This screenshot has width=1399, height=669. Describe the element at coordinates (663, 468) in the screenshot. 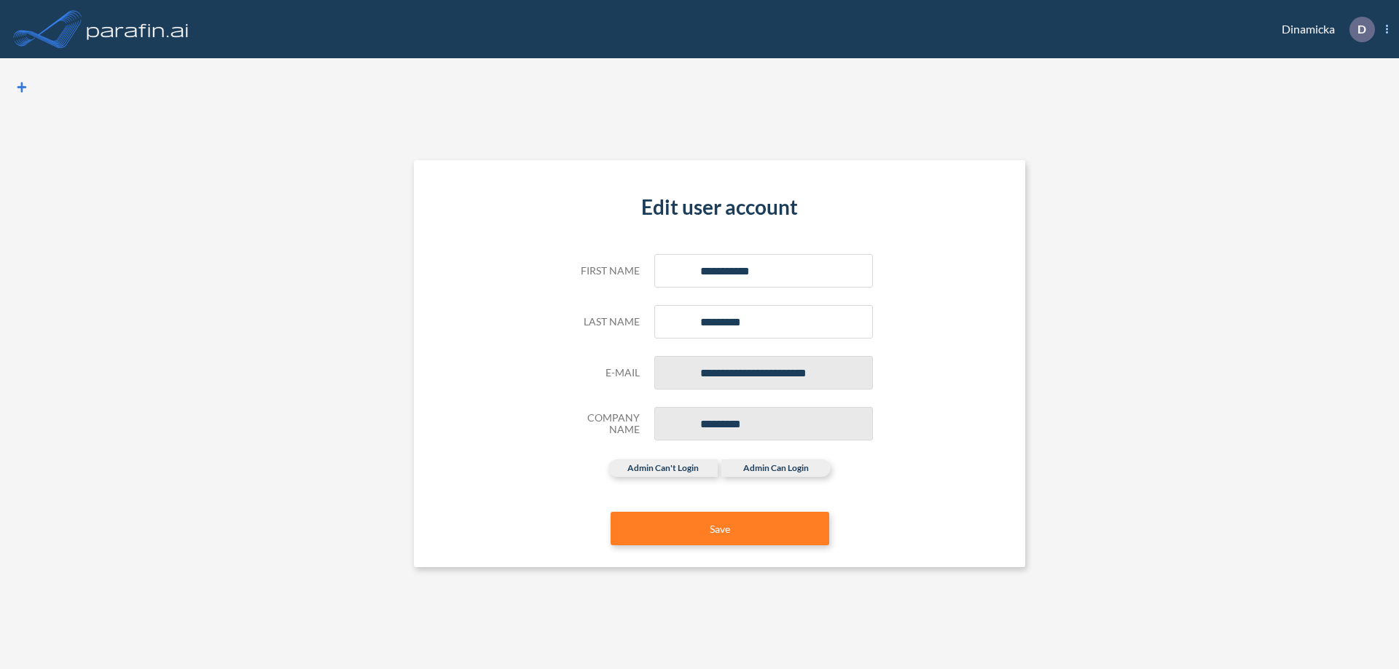

I see `label: admin can't login` at that location.